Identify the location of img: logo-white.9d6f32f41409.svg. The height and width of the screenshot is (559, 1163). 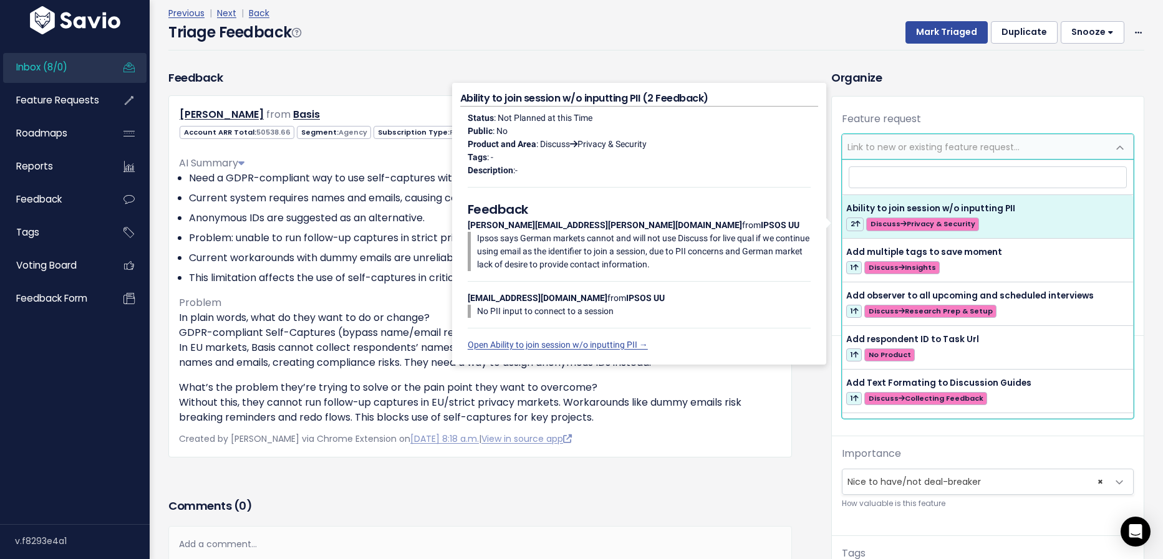
(75, 20).